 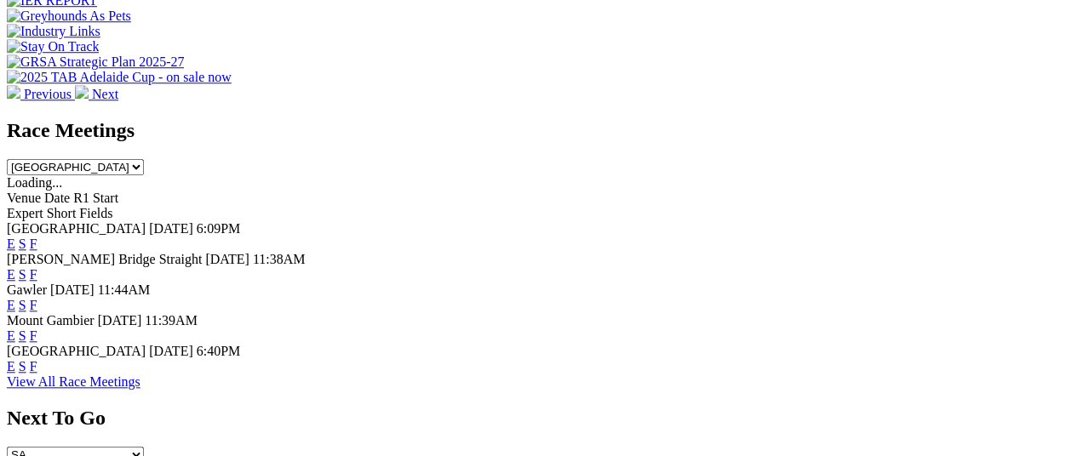 What do you see at coordinates (73, 382) in the screenshot?
I see `a: View All Race Meetings` at bounding box center [73, 382].